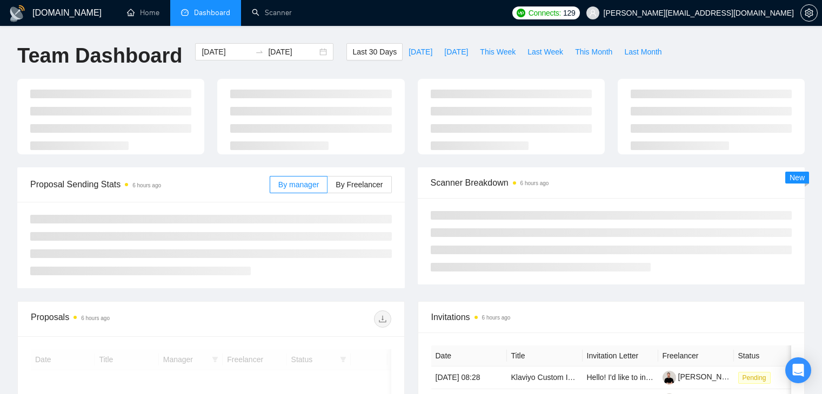  What do you see at coordinates (150, 184) in the screenshot?
I see `span: Proposal Sending Stats` at bounding box center [150, 184].